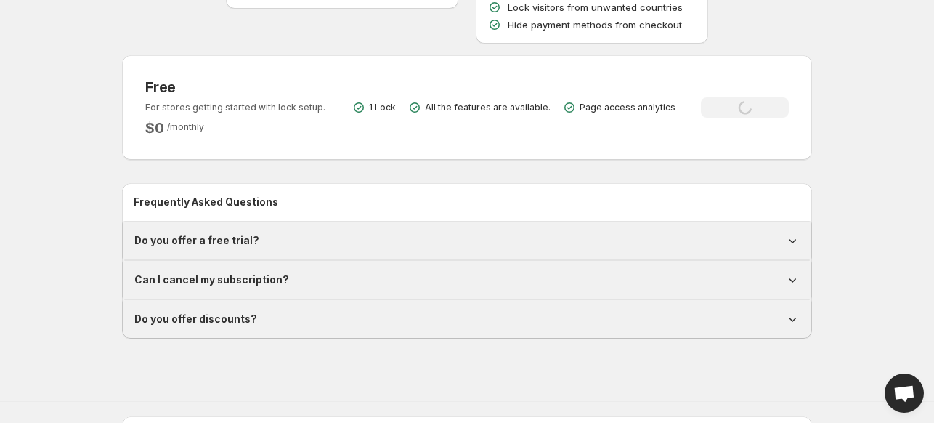 The height and width of the screenshot is (423, 934). I want to click on p: 1 Lock, so click(382, 108).